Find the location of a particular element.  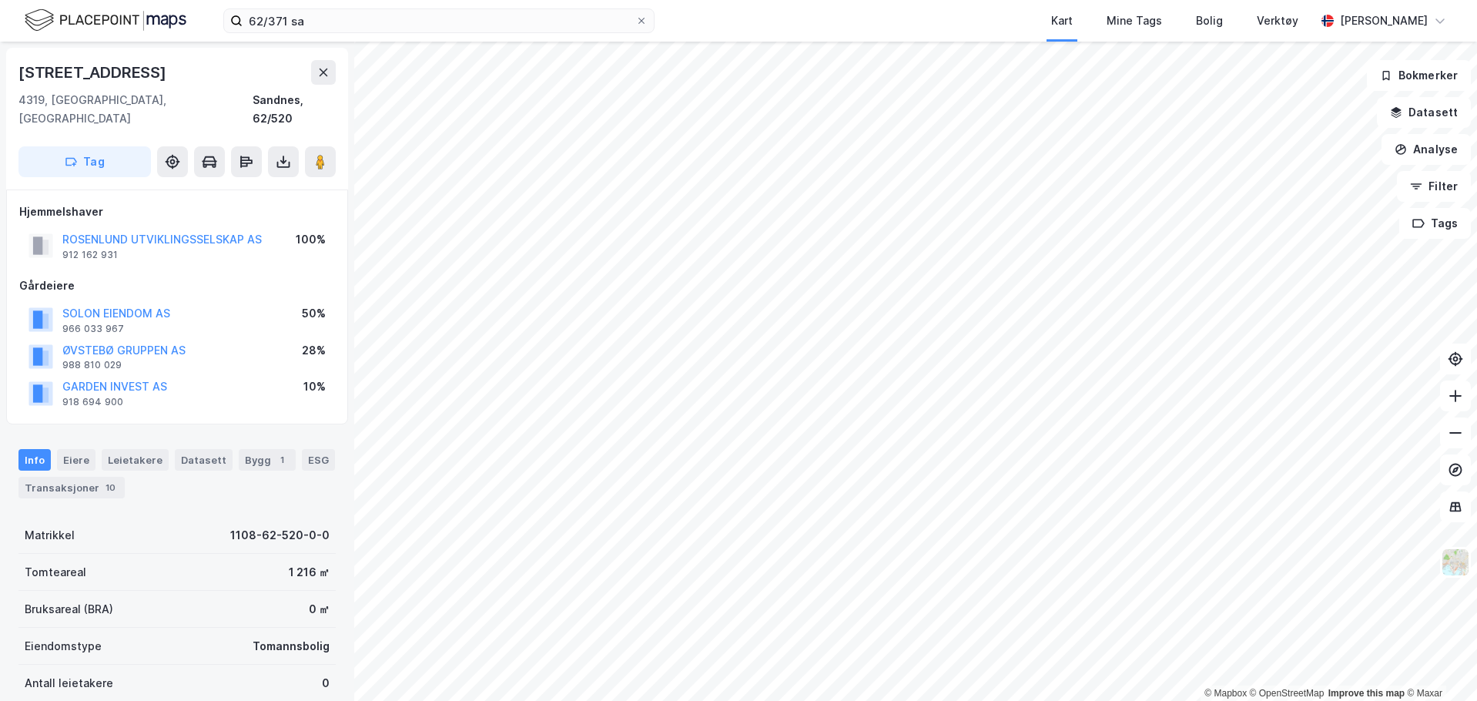

div: Kart is located at coordinates (1062, 21).